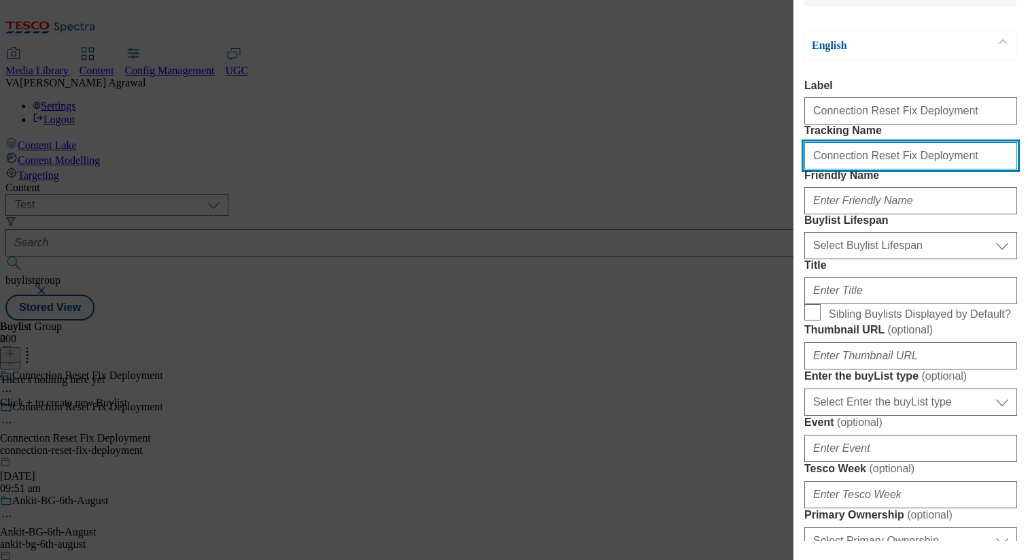 This screenshot has width=1028, height=560. What do you see at coordinates (911, 131) in the screenshot?
I see `label: Tracking Name` at bounding box center [911, 131].